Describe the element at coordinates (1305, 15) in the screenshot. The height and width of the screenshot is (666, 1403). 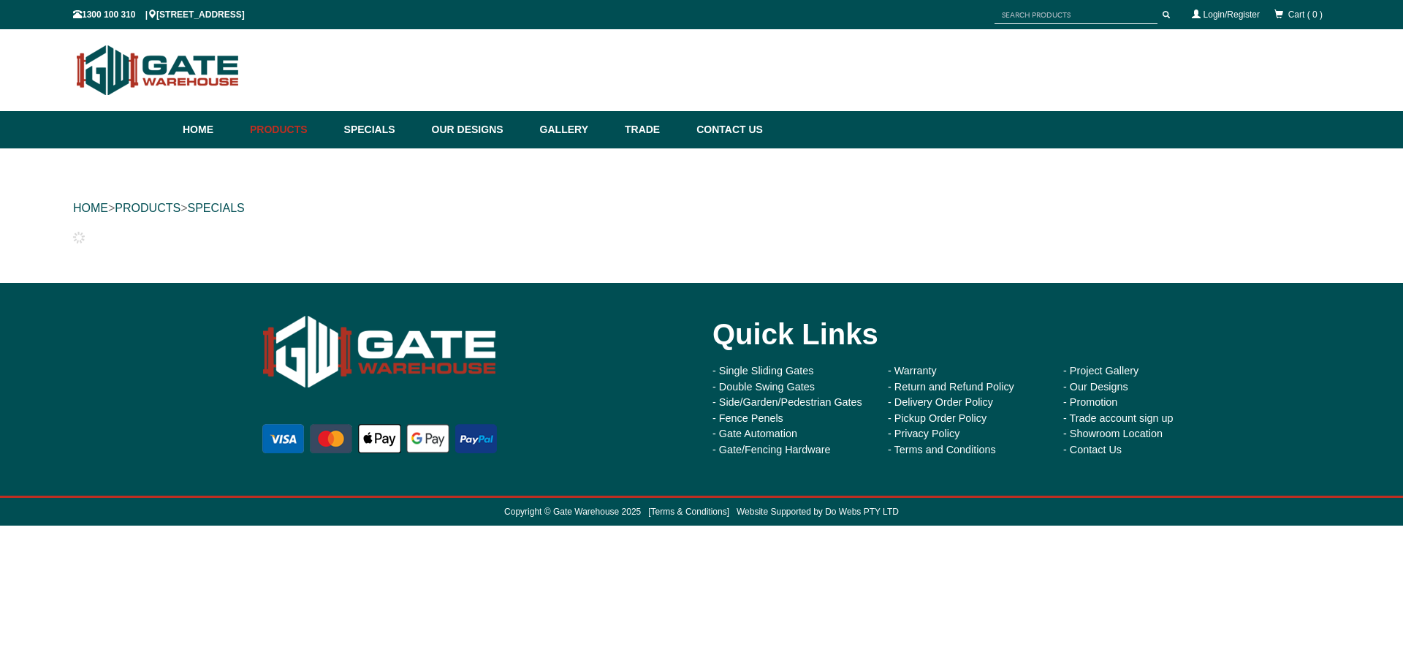
I see `span: Cart ( 0 )` at that location.